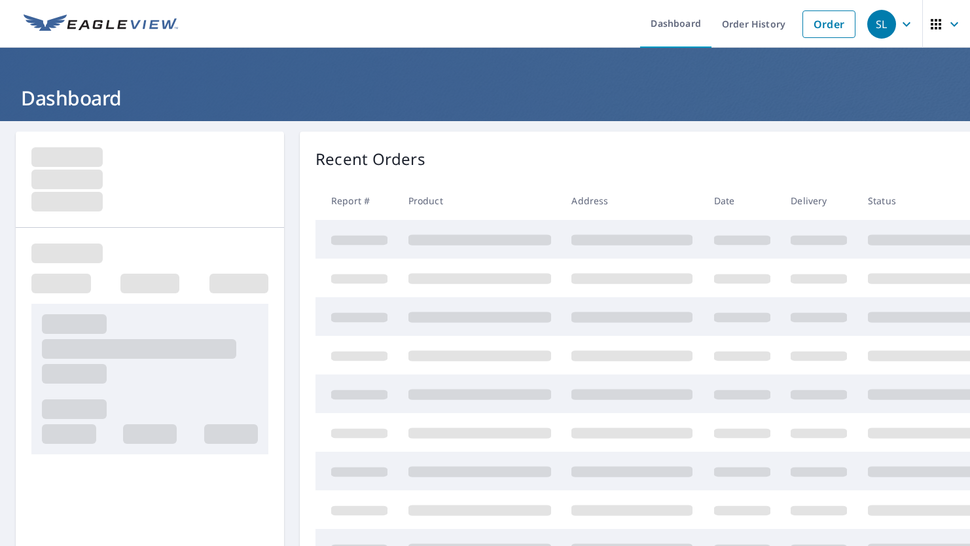  I want to click on th: Date, so click(742, 200).